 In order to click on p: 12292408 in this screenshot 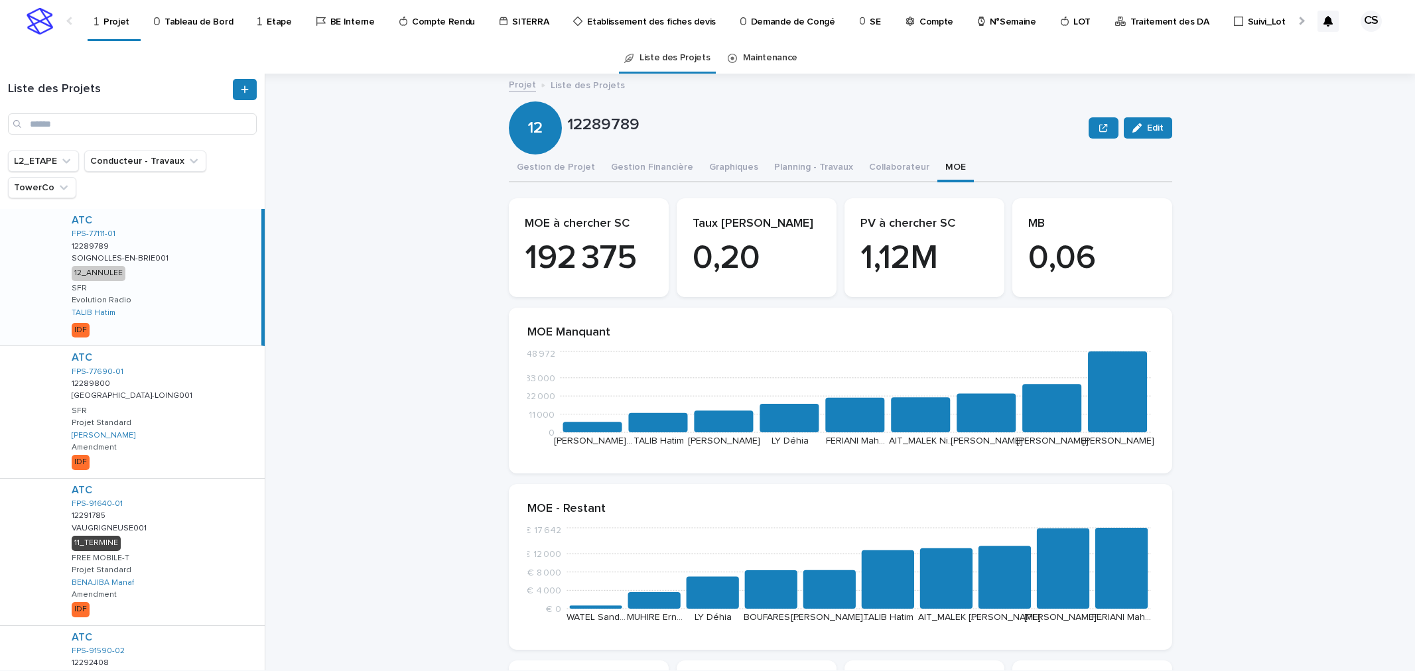, I will do `click(92, 662)`.